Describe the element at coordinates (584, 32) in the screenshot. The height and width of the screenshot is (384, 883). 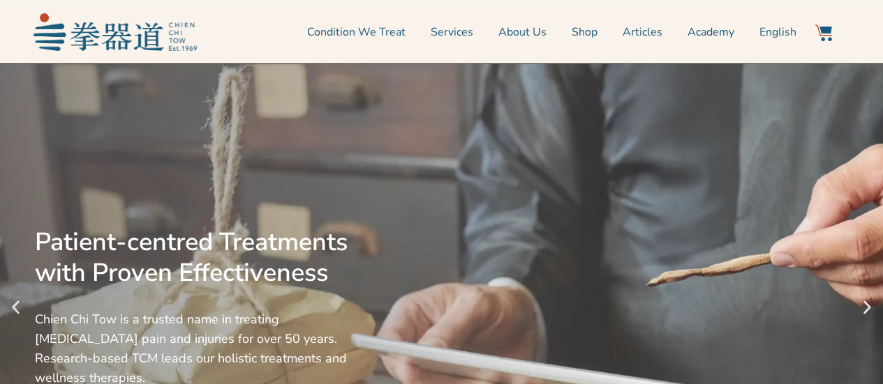
I see `a: Shop` at that location.